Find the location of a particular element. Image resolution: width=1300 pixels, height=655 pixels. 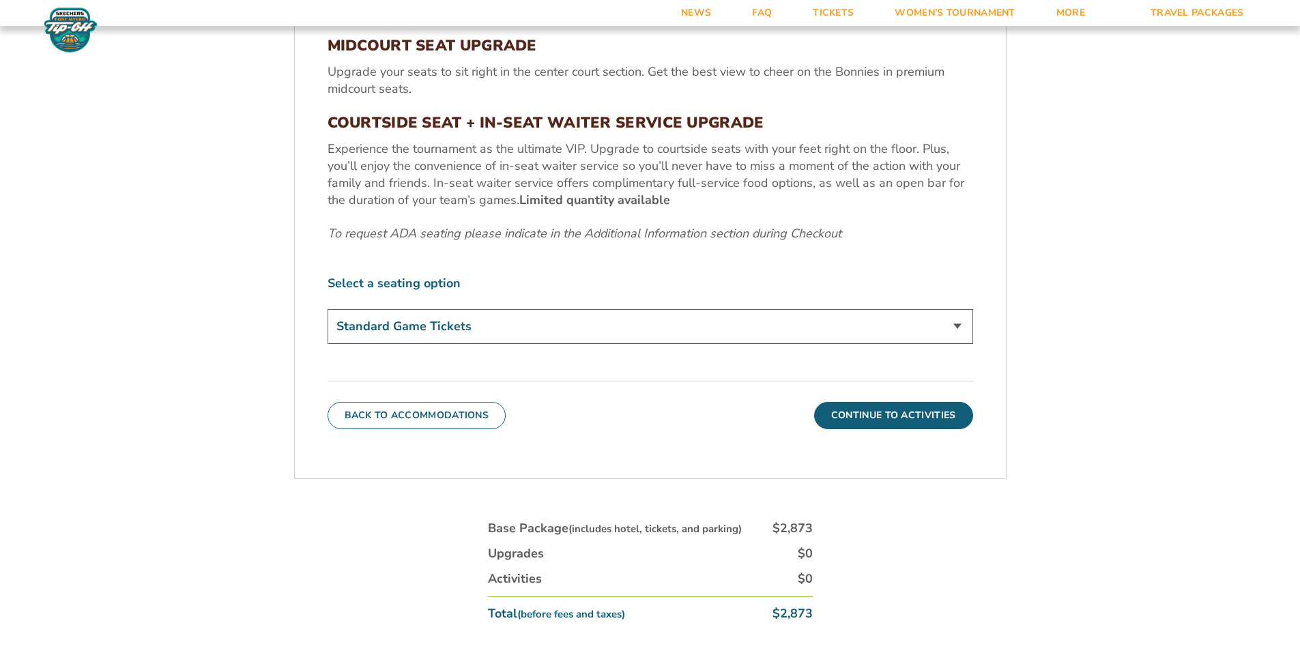

div: Upgrades is located at coordinates (516, 553).